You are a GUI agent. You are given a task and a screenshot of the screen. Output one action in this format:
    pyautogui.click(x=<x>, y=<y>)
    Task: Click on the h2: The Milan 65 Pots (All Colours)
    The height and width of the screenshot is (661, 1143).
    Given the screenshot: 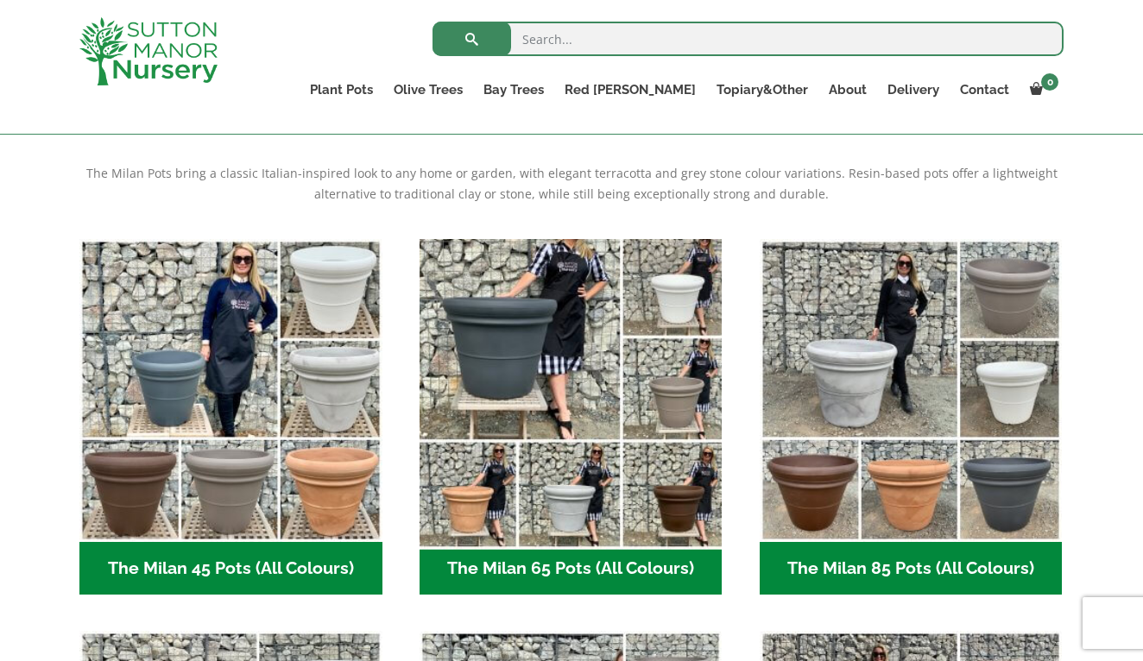 What is the action you would take?
    pyautogui.click(x=571, y=569)
    